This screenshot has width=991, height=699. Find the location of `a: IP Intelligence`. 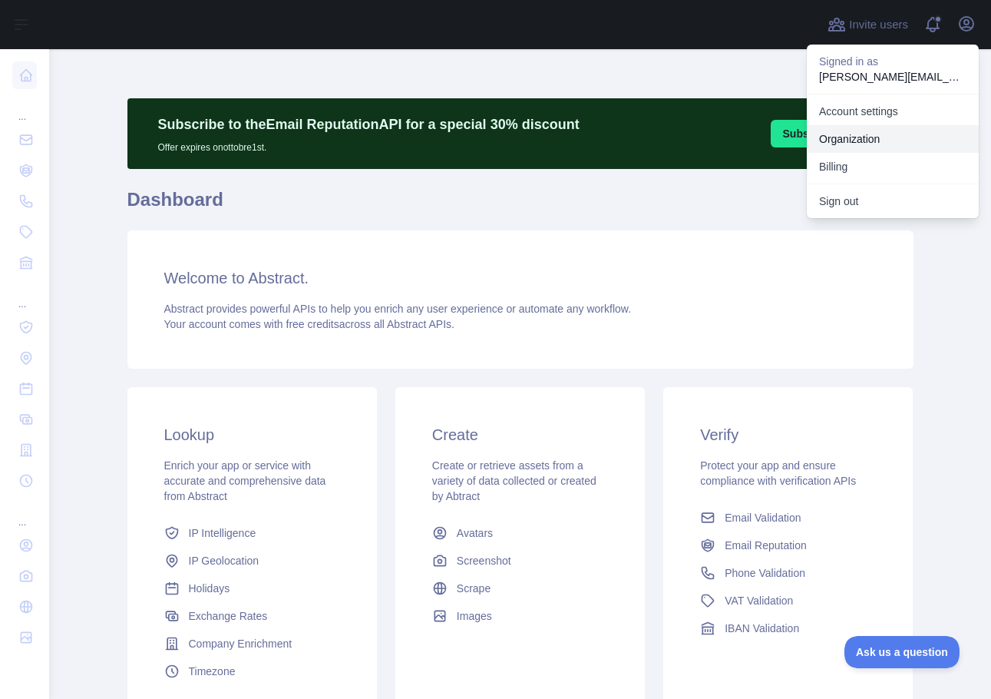

a: IP Intelligence is located at coordinates (252, 533).